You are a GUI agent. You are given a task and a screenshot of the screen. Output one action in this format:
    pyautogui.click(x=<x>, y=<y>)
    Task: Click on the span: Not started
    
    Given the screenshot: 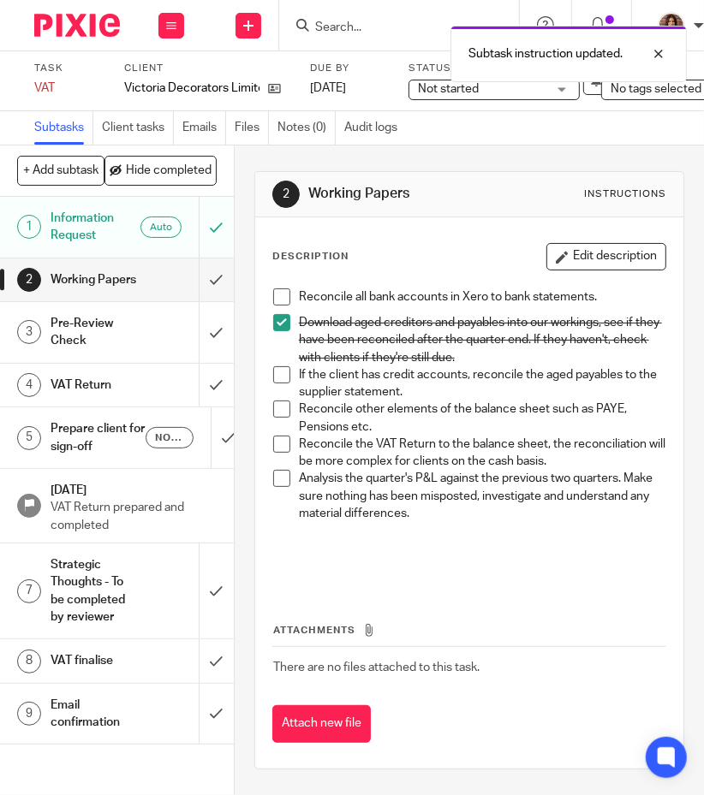 What is the action you would take?
    pyautogui.click(x=448, y=89)
    